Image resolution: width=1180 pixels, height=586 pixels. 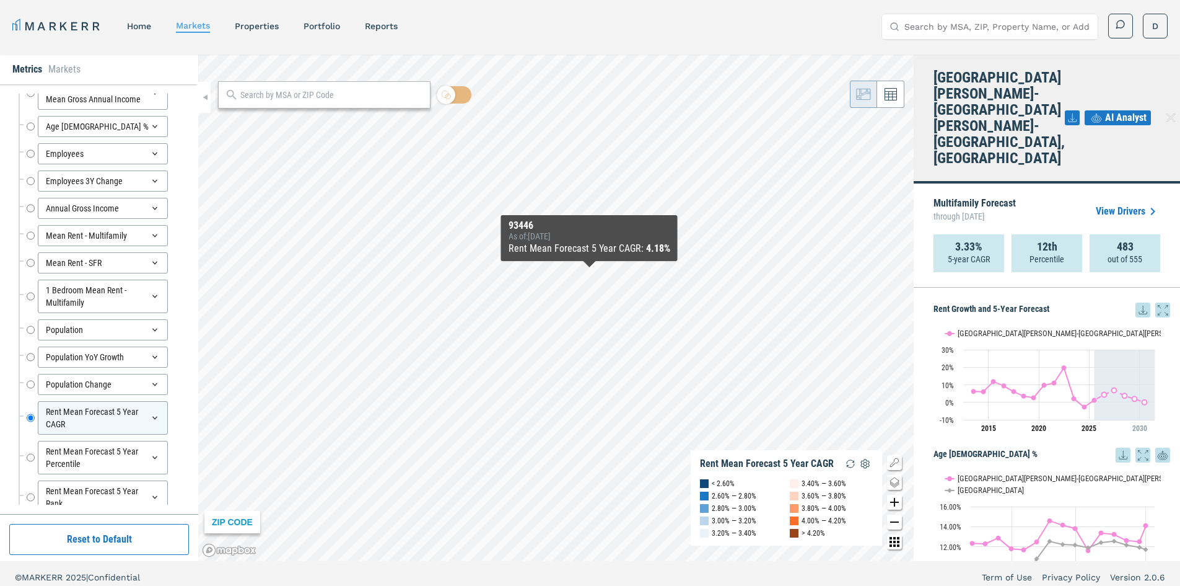 What do you see at coordinates (1076, 528) in the screenshot?
I see `path: Saturday, 14 Dec, 16:00, 13.8. San Luis Obispo-Paso Robles-Arroyo Grande, CA.` at bounding box center [1076, 528].